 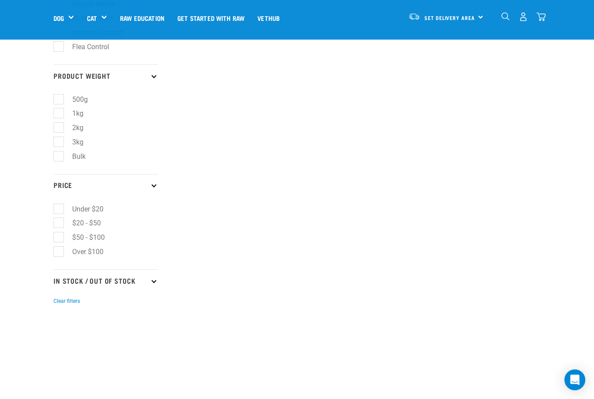 What do you see at coordinates (268, 18) in the screenshot?
I see `a: Vethub` at bounding box center [268, 18].